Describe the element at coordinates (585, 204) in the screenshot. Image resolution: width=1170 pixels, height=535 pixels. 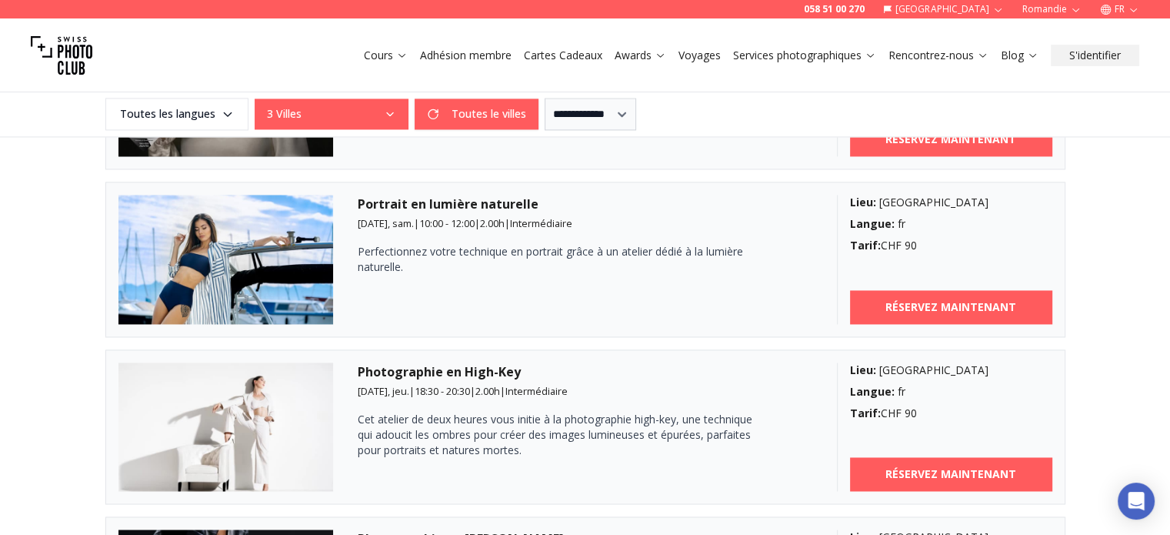
I see `h3: Portrait en lumière naturelle` at that location.